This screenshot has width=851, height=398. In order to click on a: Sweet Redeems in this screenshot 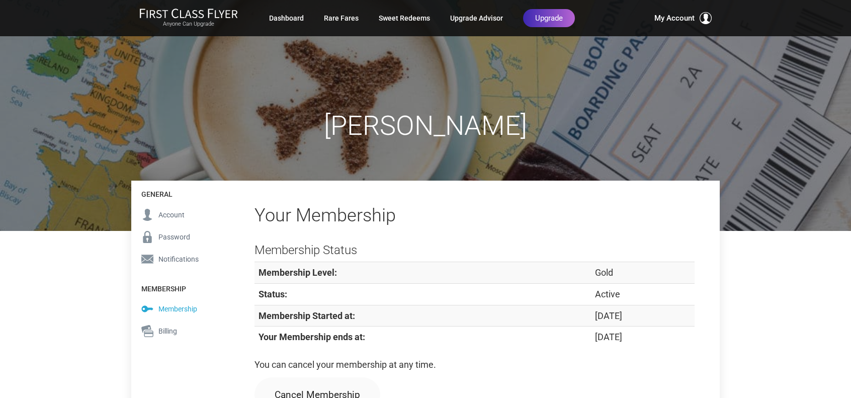, I will do `click(405, 18)`.